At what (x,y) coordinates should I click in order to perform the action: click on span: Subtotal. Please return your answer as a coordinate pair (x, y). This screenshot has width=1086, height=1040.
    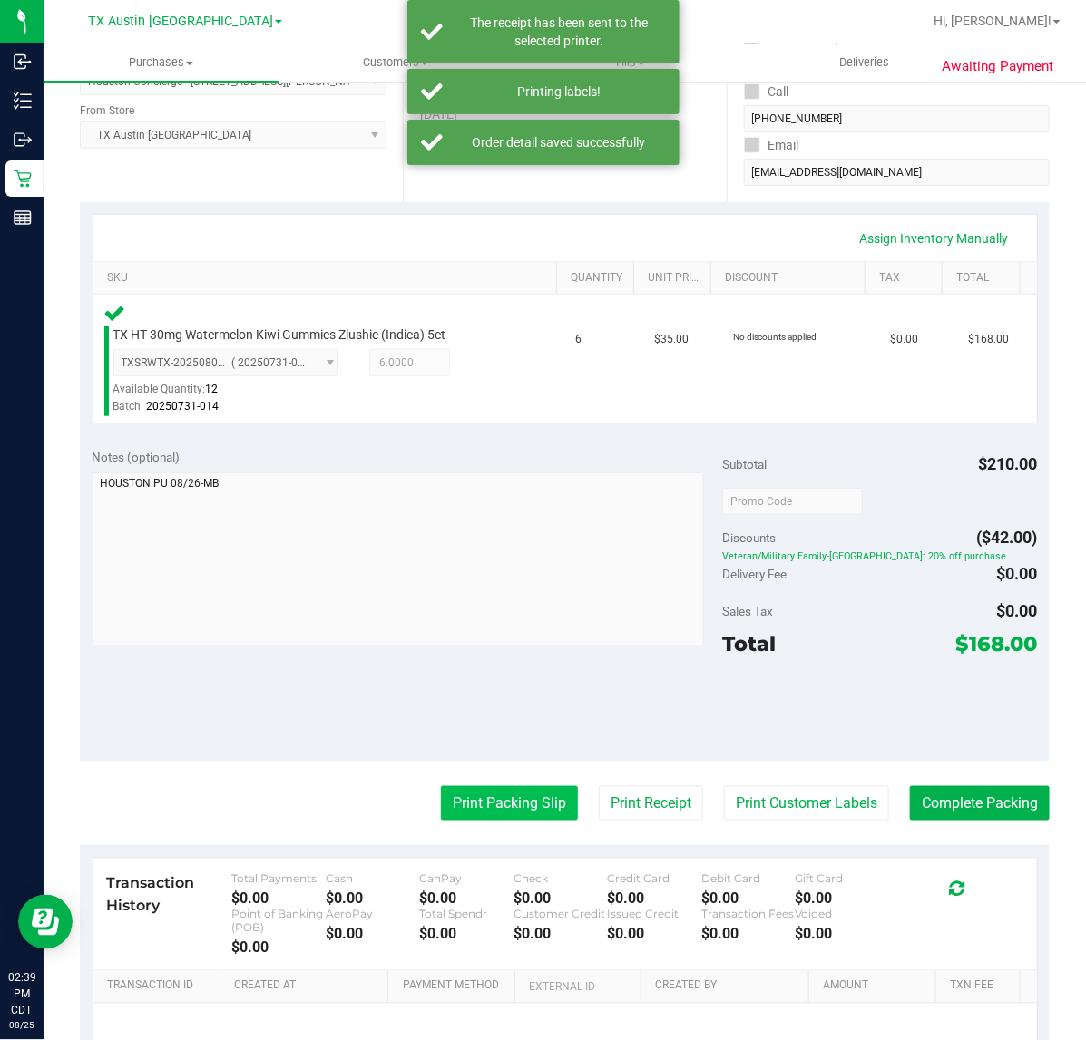
    Looking at the image, I should click on (744, 464).